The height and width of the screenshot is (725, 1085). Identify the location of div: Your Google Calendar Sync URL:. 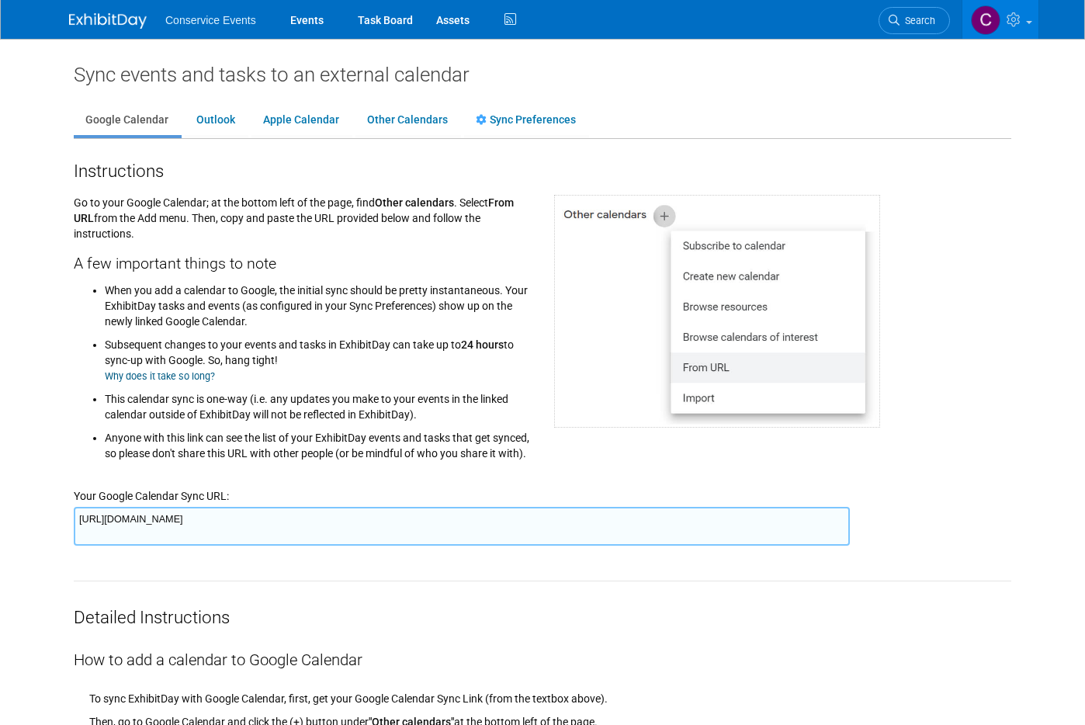
(542, 486).